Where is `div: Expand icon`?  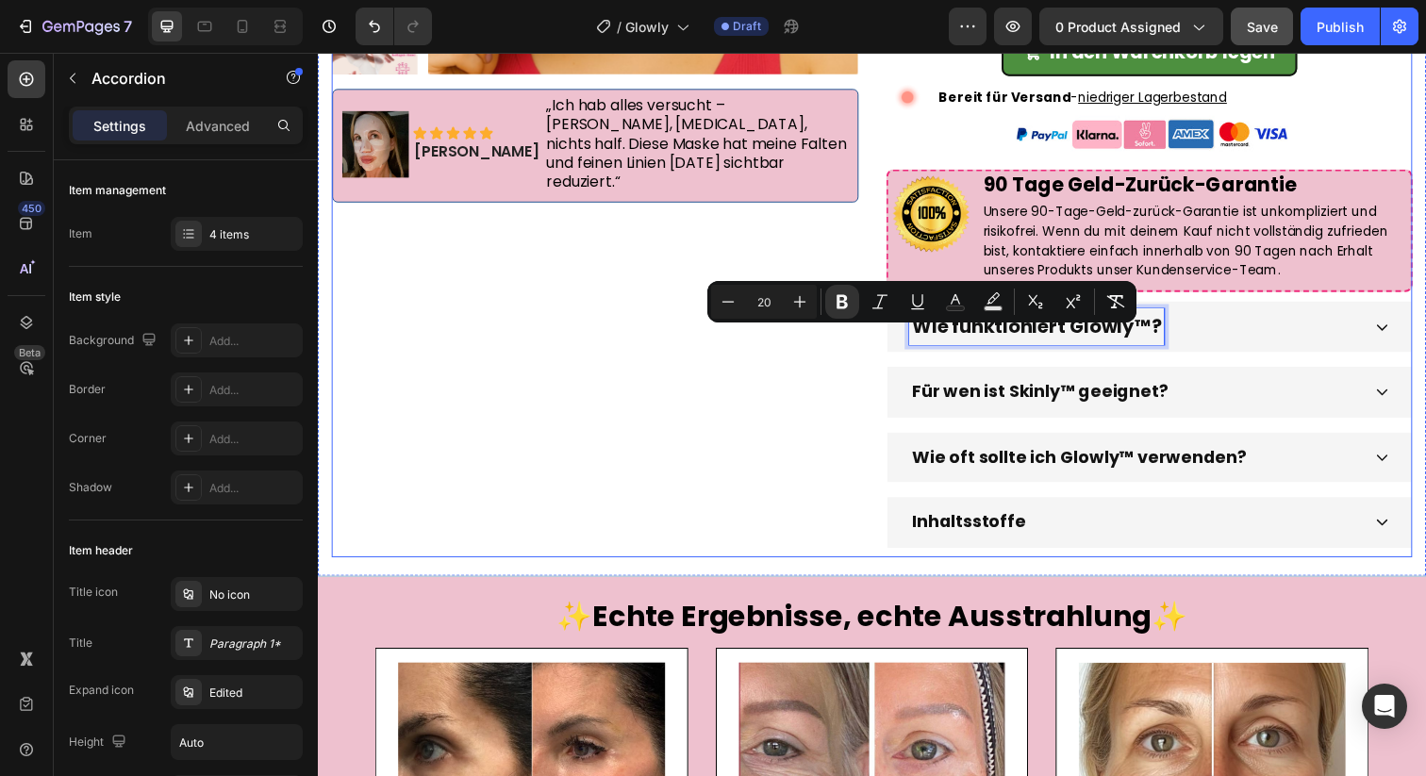
div: Expand icon is located at coordinates (101, 691).